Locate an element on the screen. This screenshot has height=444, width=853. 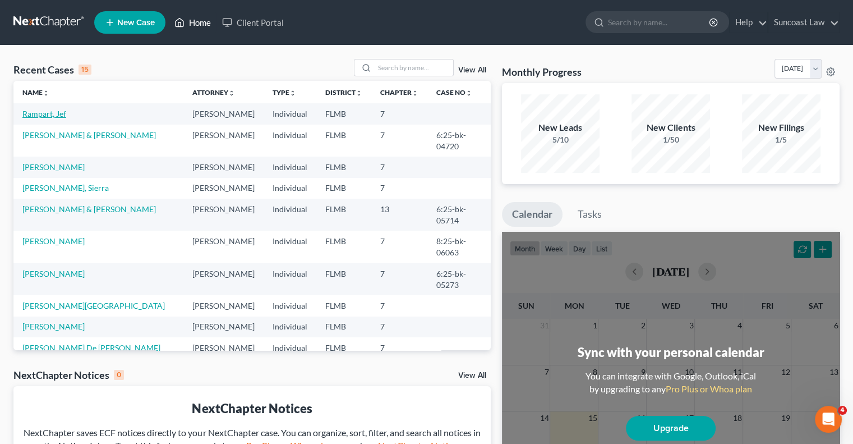
div: New Clients is located at coordinates (671, 127).